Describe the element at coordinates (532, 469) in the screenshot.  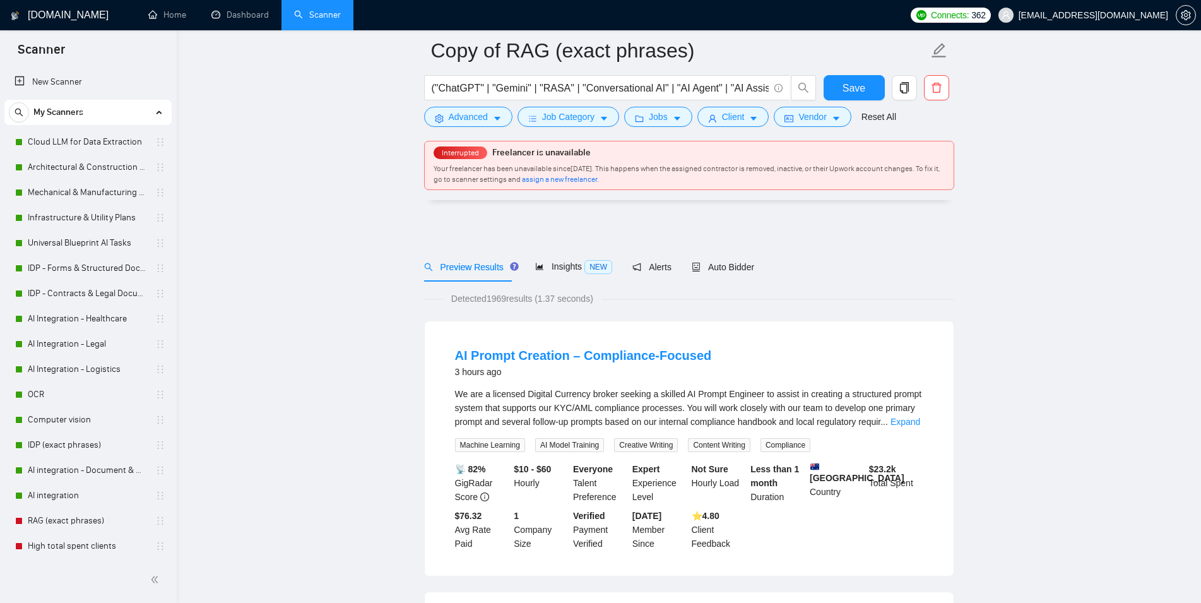
I see `b: $10 - $60` at that location.